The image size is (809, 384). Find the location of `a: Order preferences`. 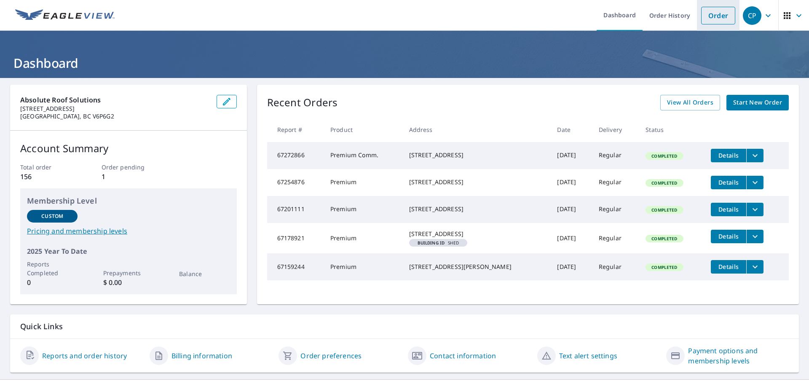

a: Order preferences is located at coordinates (331, 356).